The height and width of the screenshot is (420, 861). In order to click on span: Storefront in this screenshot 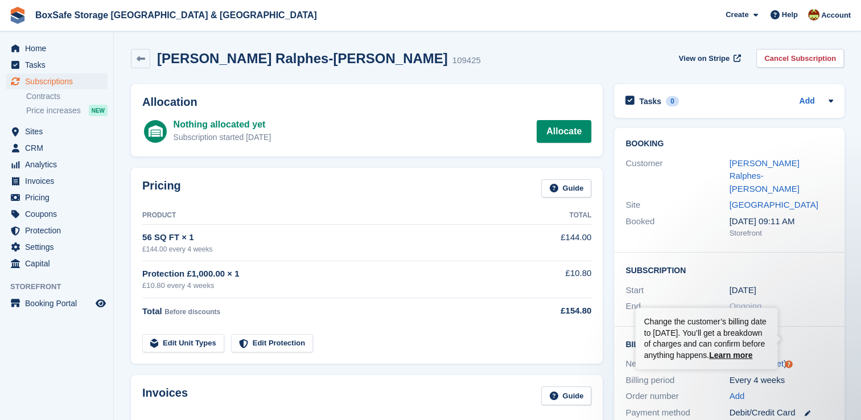, I will do `click(61, 287)`.